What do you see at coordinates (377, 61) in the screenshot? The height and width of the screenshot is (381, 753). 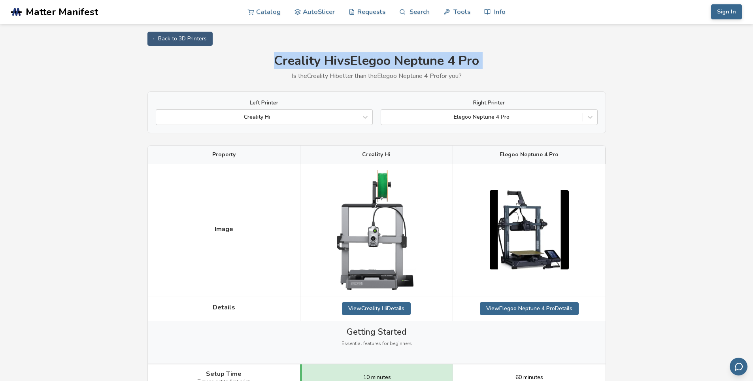 I see `h1: Creality Hi vs Elegoo Neptune 4 Pro` at bounding box center [377, 61].